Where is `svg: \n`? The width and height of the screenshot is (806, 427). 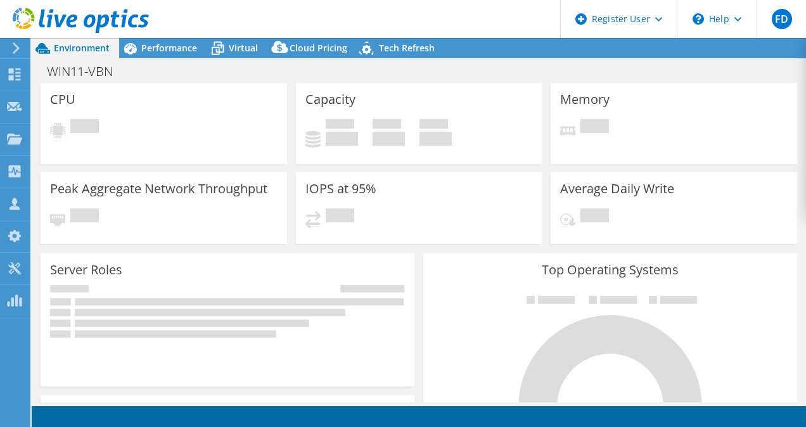 svg: \n is located at coordinates (698, 19).